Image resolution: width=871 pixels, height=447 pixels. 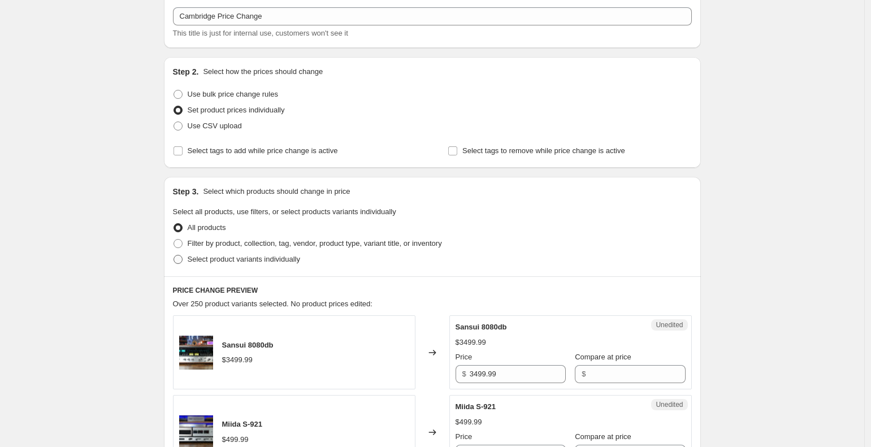 What do you see at coordinates (544, 150) in the screenshot?
I see `span: Select tags to remove while price change is active` at bounding box center [544, 150].